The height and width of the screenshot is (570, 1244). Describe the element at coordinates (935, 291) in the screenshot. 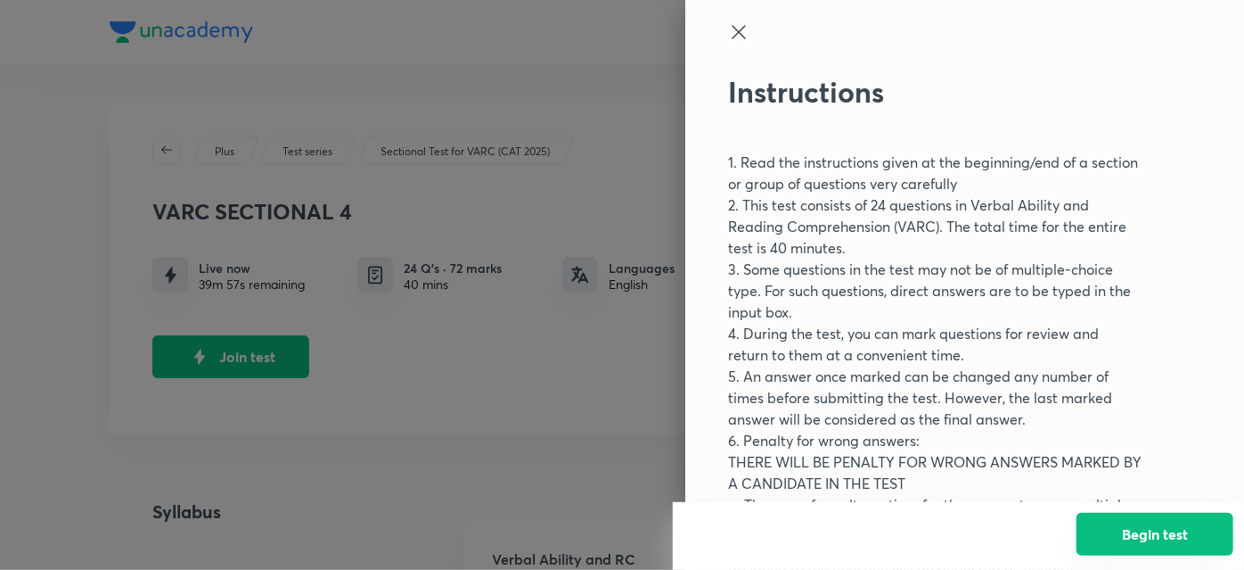

I see `p: 3. Some questions in the test may not be of multiple-choice type. For such questions, direct answ...` at that location.